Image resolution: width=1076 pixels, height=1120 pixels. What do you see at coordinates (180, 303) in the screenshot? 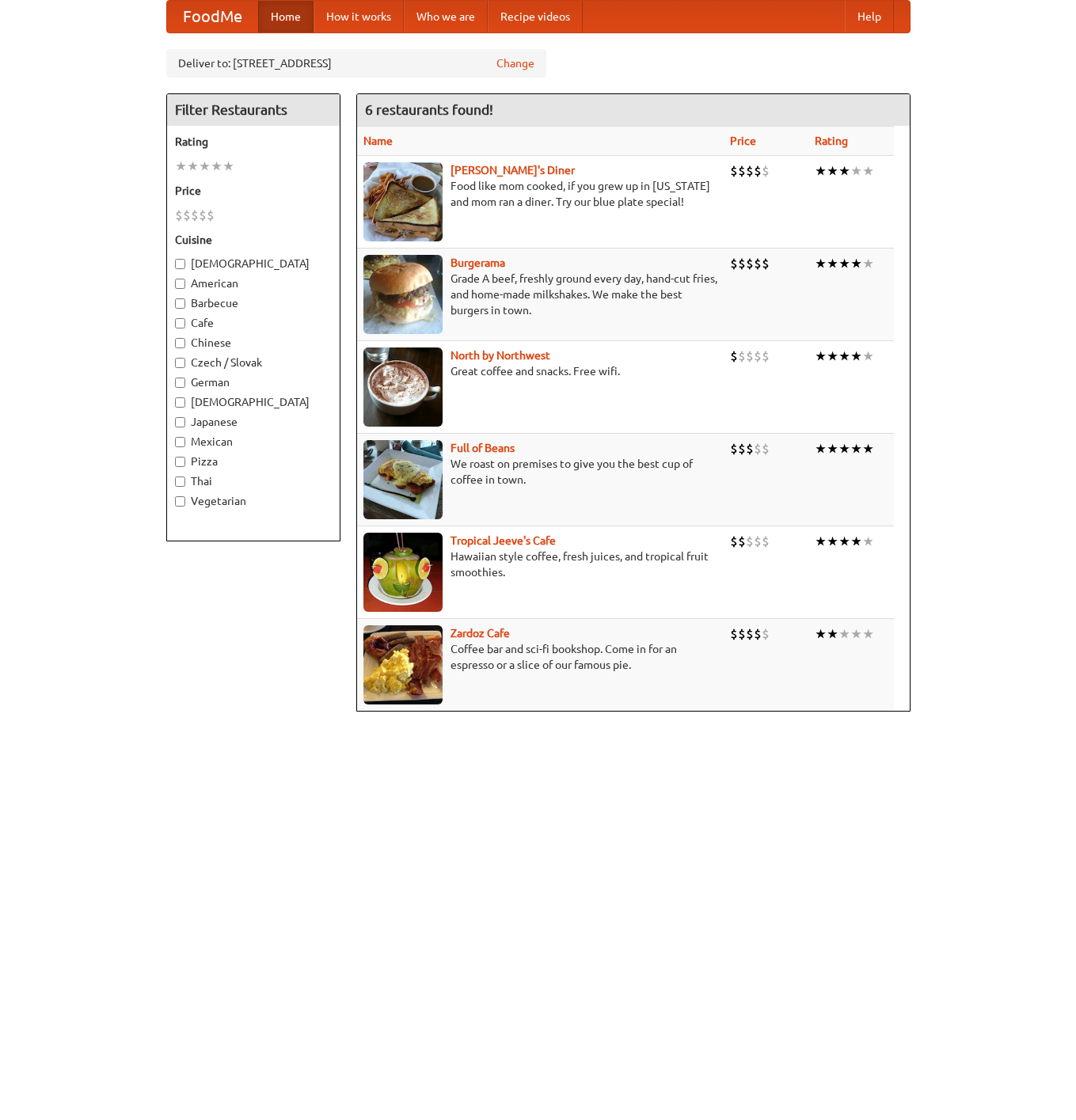
I see `input: Barbecue` at bounding box center [180, 303].